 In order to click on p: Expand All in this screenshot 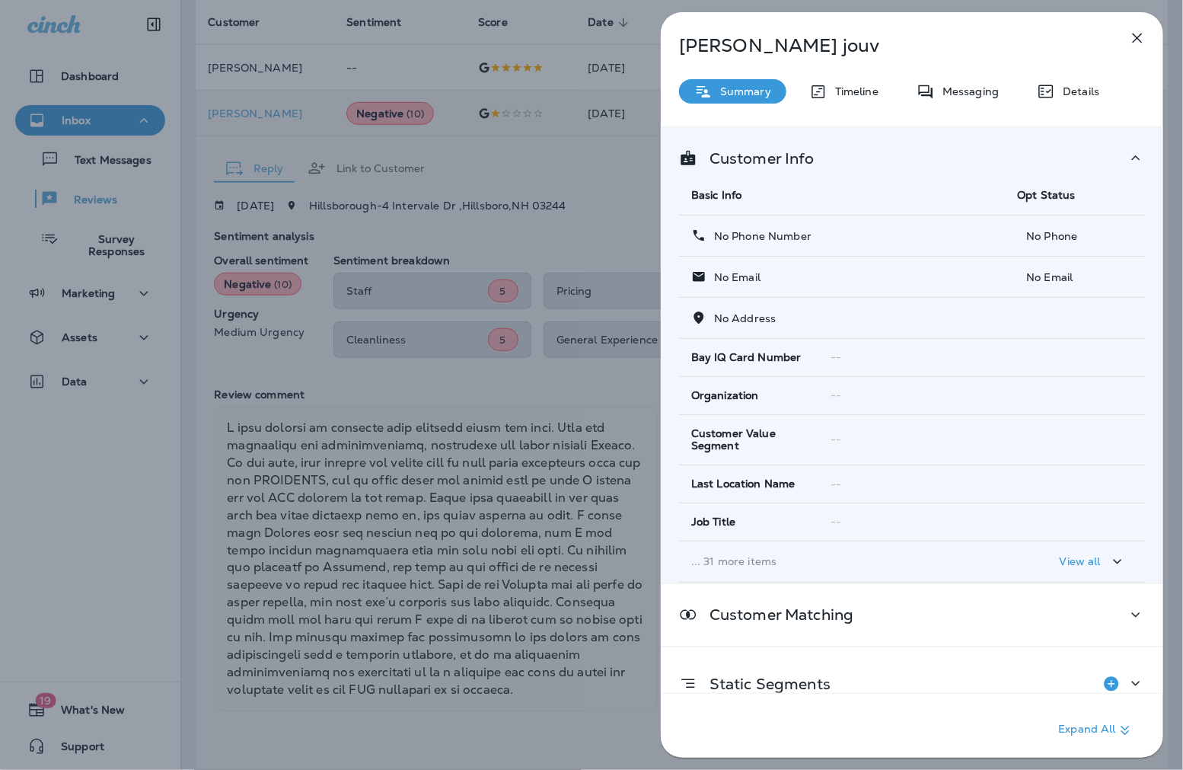, I will do `click(1096, 730)`.